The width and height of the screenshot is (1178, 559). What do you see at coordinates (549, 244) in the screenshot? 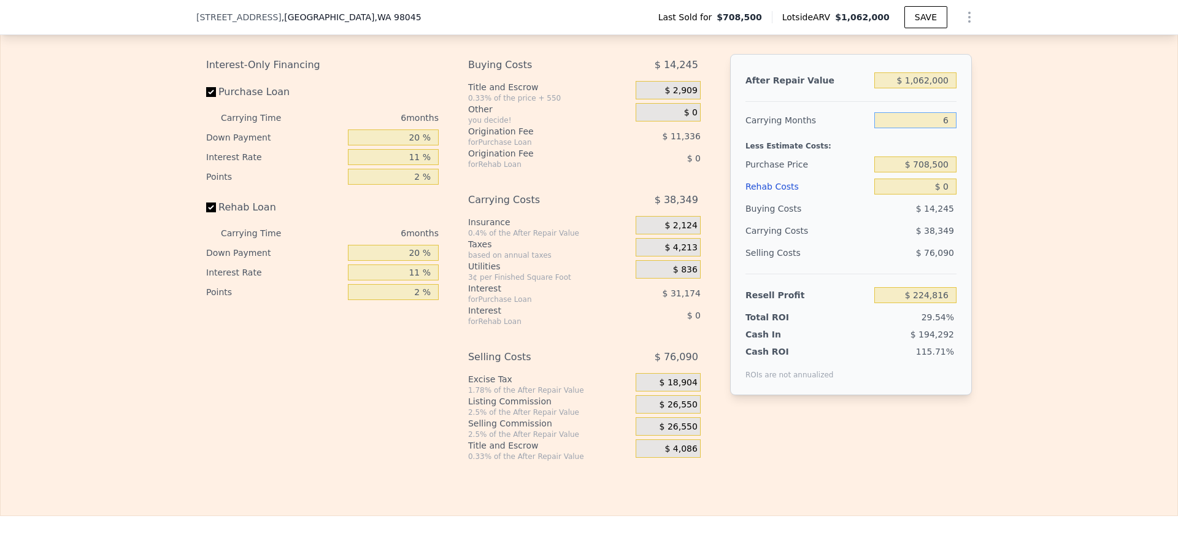
I see `div: Taxes` at bounding box center [549, 244].